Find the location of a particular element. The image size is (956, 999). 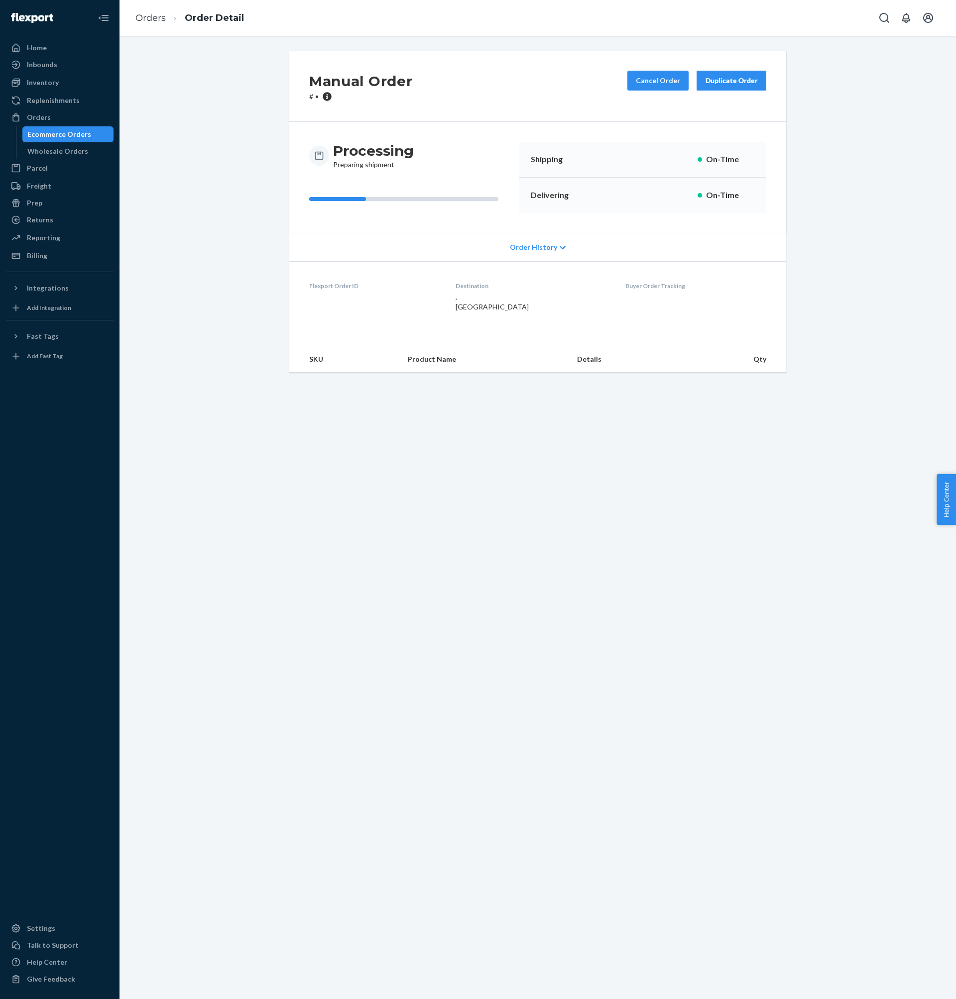

button: Integrations is located at coordinates (60, 288).